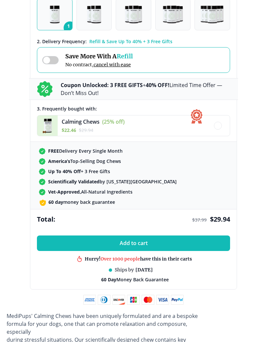 The image size is (267, 342). I want to click on span: No contract,, so click(99, 65).